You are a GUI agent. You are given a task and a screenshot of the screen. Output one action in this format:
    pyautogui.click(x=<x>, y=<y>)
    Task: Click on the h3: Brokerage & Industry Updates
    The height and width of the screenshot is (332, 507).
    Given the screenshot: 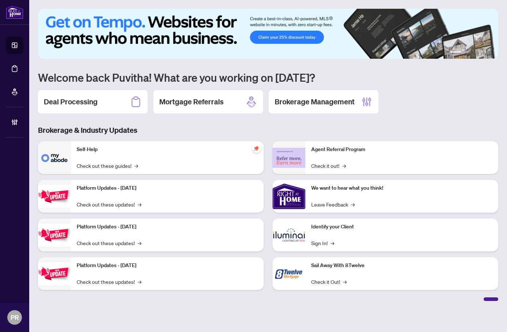 What is the action you would take?
    pyautogui.click(x=268, y=130)
    